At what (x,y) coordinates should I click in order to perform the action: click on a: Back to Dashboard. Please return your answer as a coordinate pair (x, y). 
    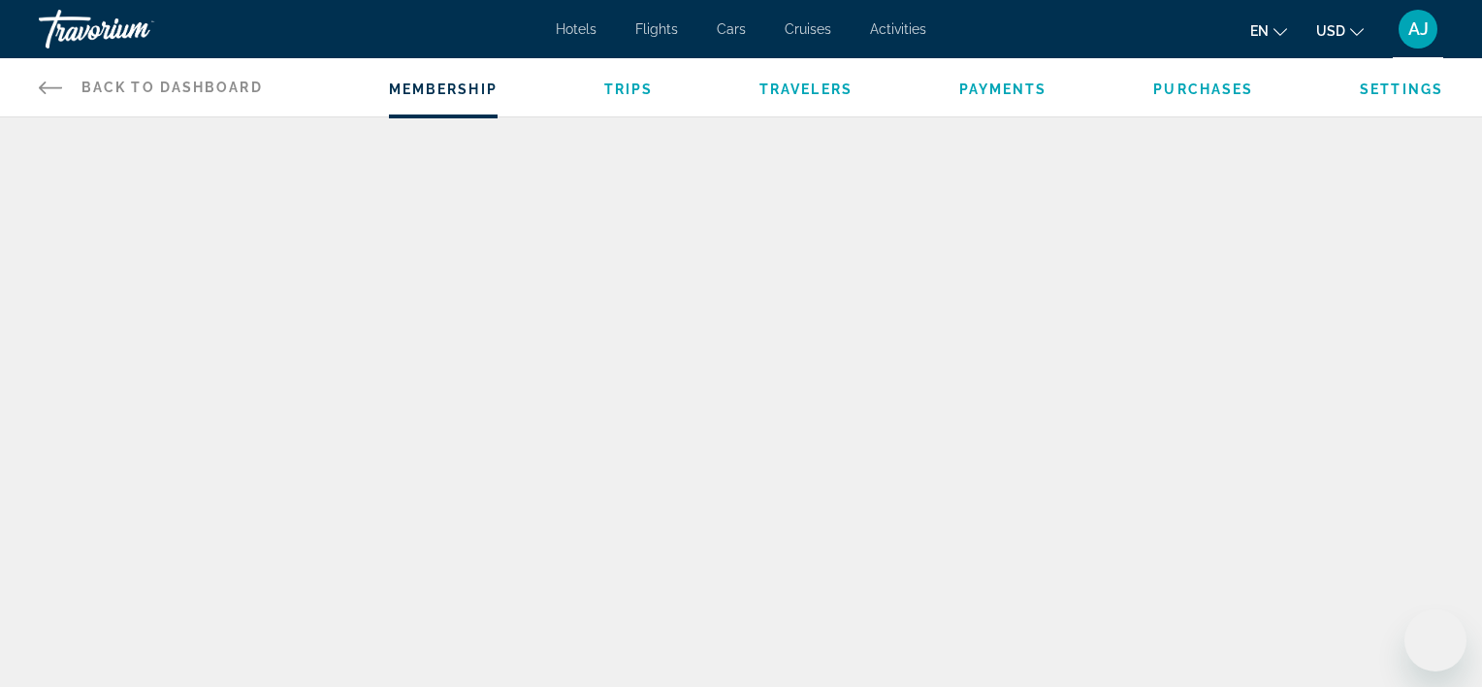
    Looking at the image, I should click on (150, 87).